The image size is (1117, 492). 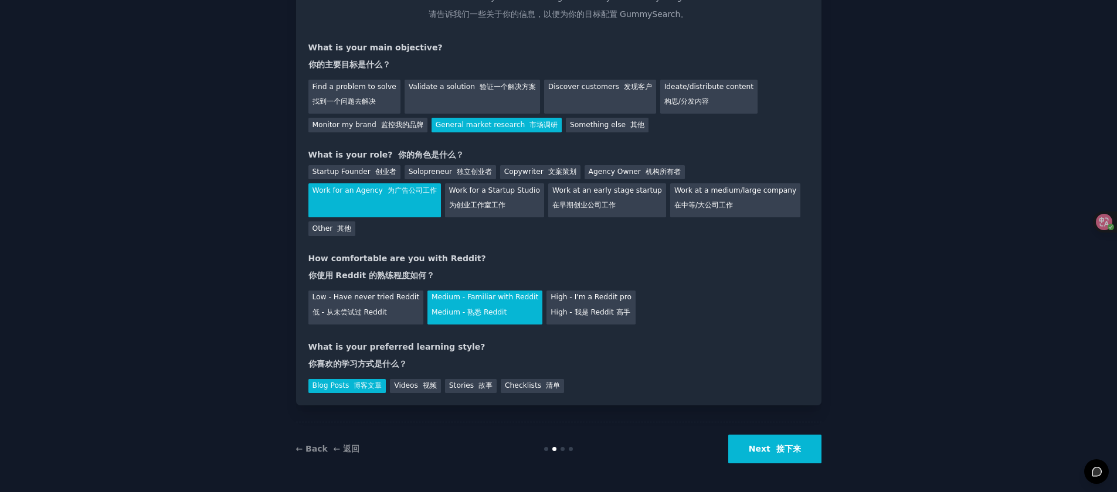 I want to click on font: Medium - 熟悉 Reddit, so click(x=469, y=312).